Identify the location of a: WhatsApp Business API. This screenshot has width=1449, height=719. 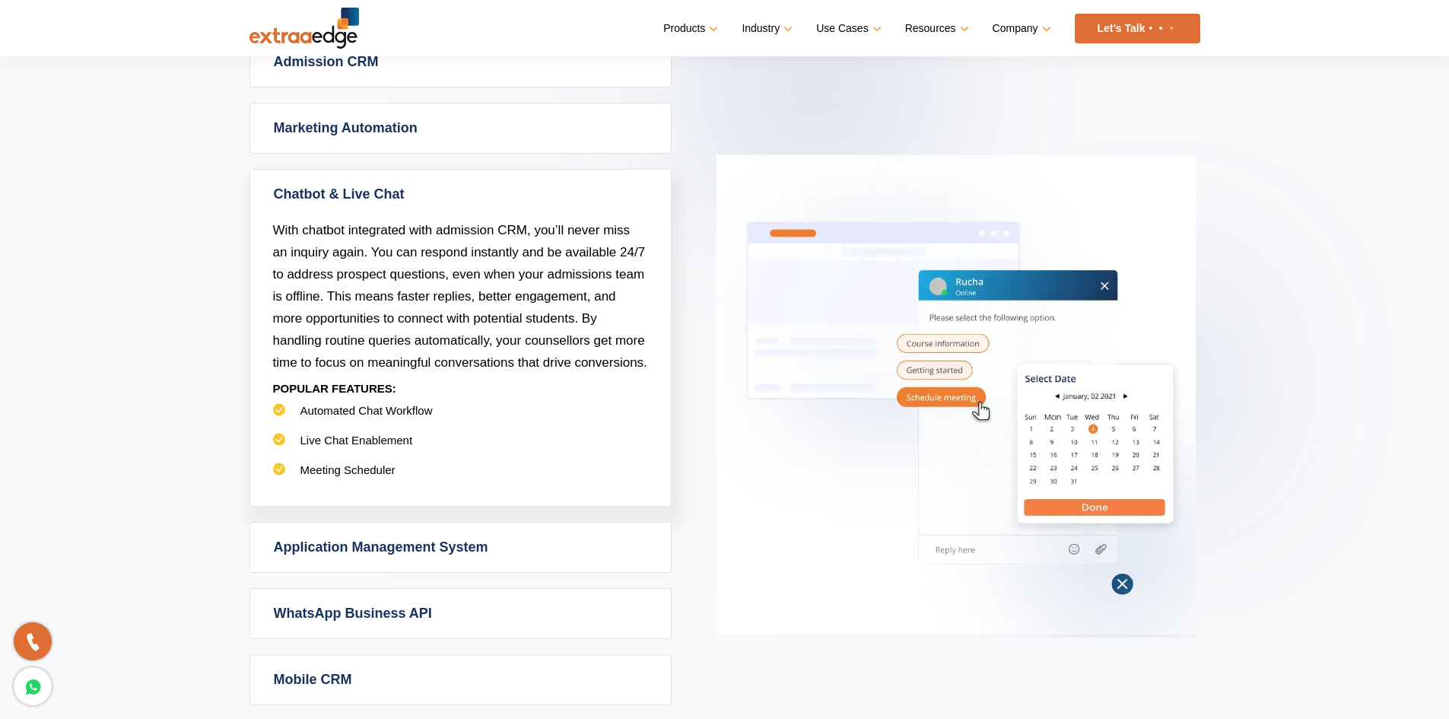
(460, 613).